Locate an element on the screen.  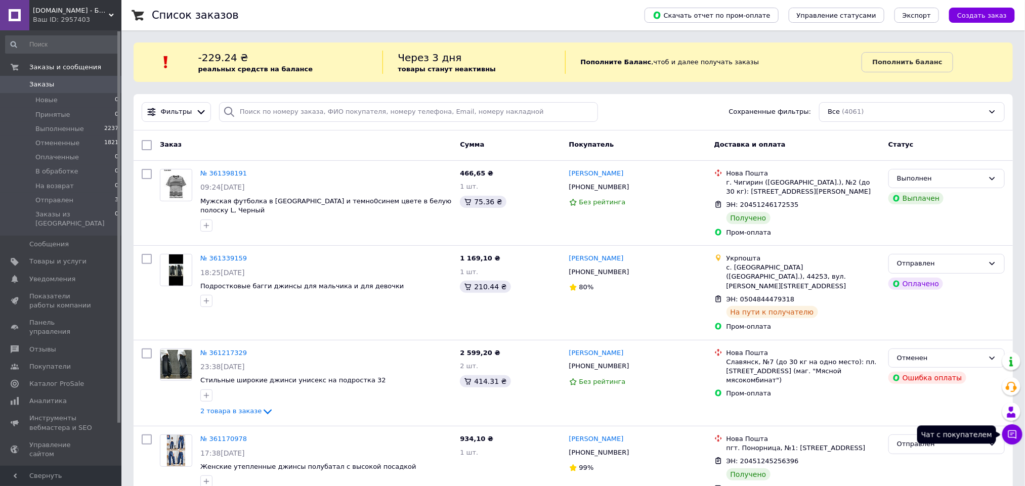
span: Выполненные is located at coordinates (60, 129).